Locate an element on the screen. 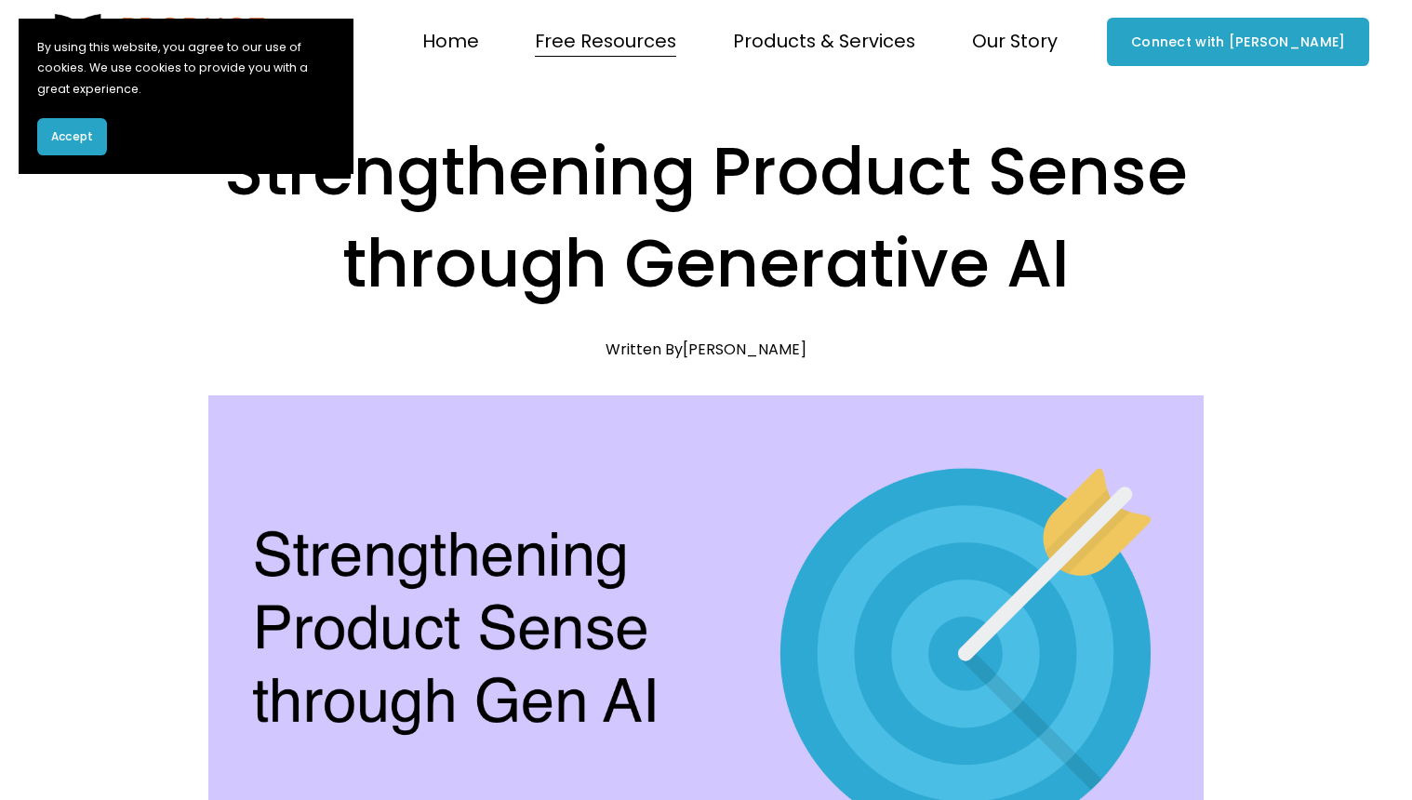 The width and height of the screenshot is (1412, 800). a: Product Teacher is located at coordinates (156, 42).